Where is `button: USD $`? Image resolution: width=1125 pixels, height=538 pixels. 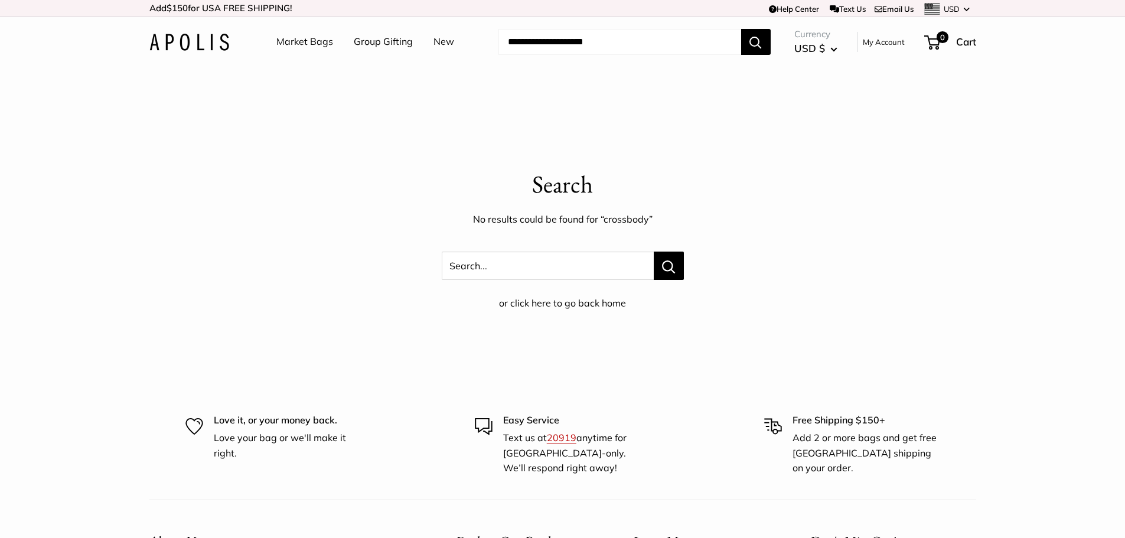 button: USD $ is located at coordinates (815, 48).